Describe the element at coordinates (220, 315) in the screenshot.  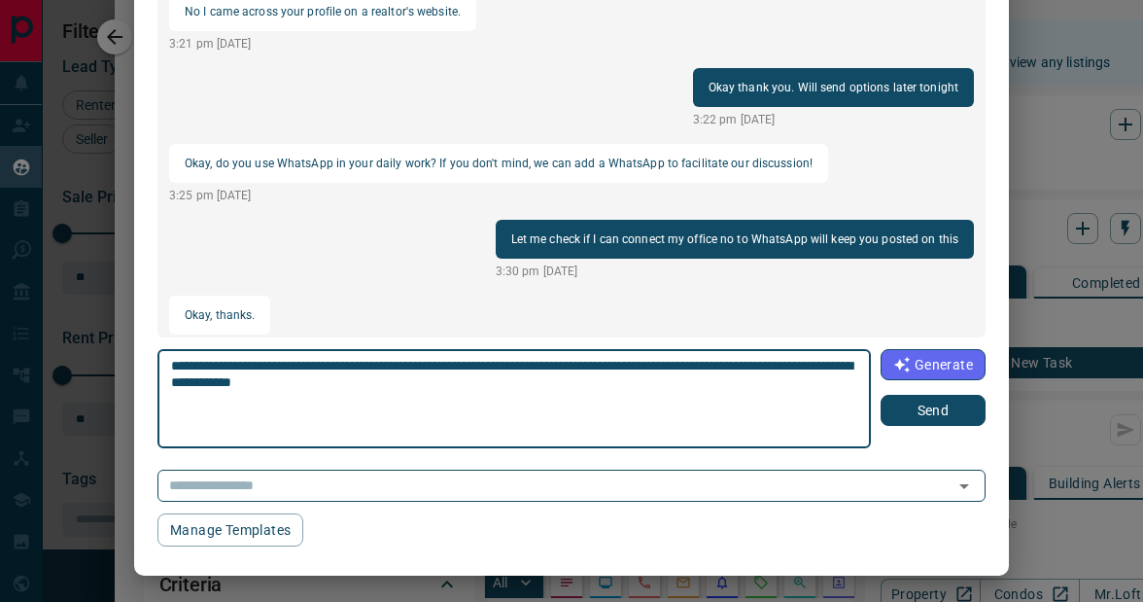
I see `p: Okay, thanks.` at that location.